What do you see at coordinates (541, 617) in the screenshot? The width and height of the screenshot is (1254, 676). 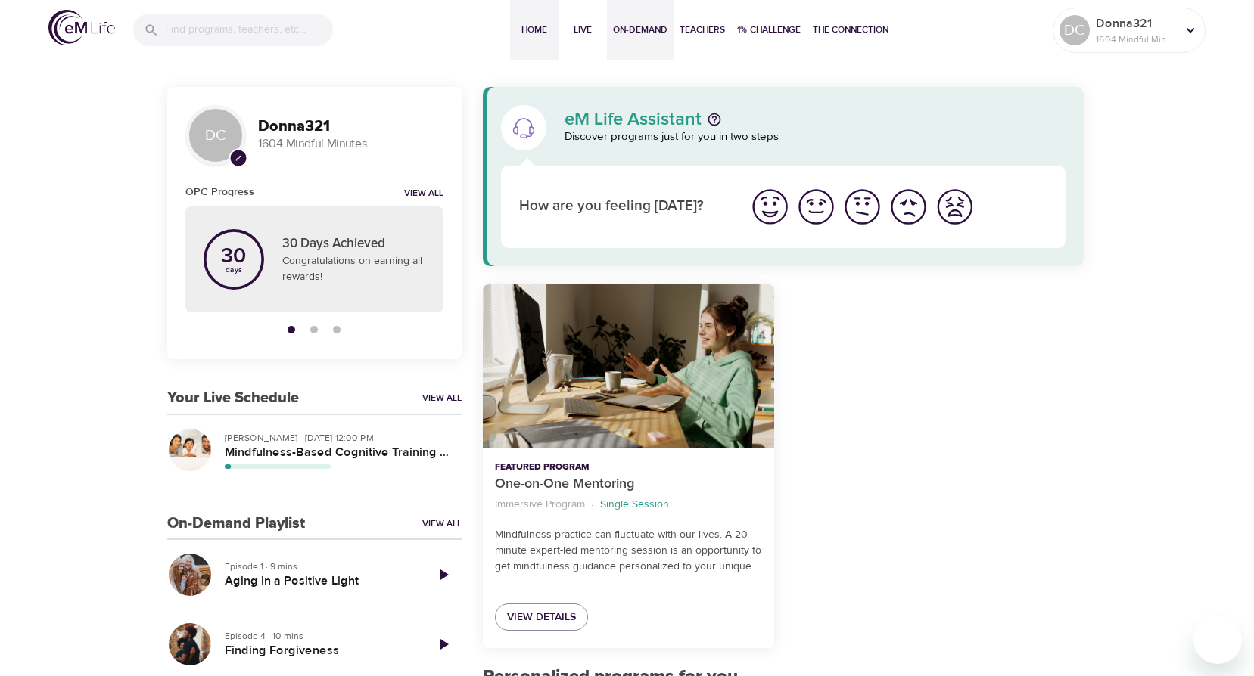 I see `a: View Details` at bounding box center [541, 617].